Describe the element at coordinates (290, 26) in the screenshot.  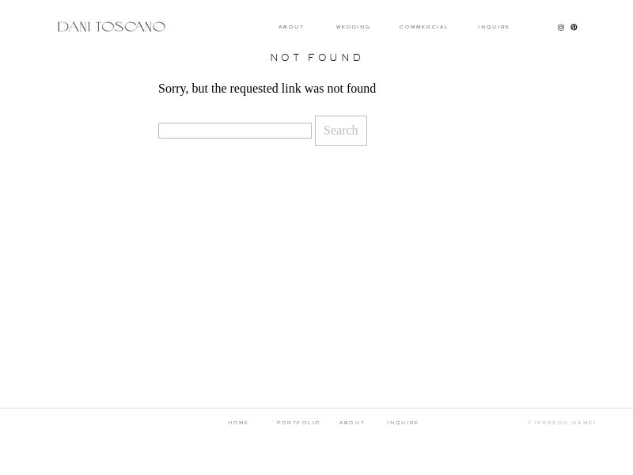
I see `h3: About` at that location.